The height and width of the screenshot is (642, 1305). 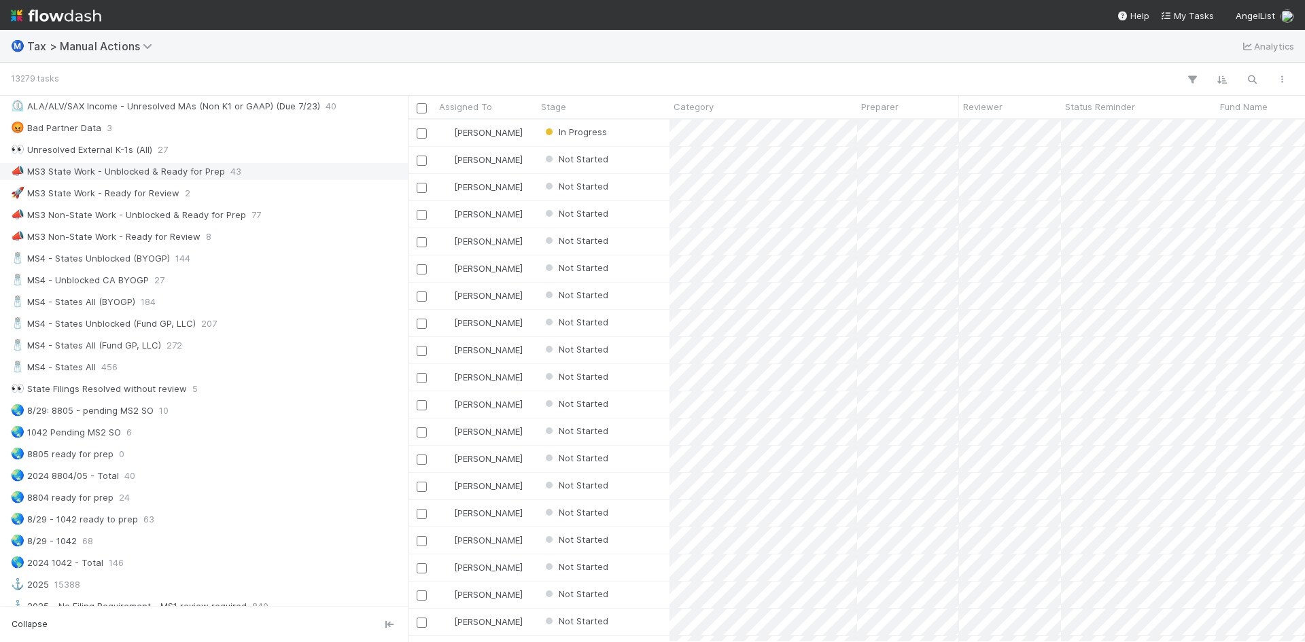 What do you see at coordinates (88, 541) in the screenshot?
I see `span: 68` at bounding box center [88, 541].